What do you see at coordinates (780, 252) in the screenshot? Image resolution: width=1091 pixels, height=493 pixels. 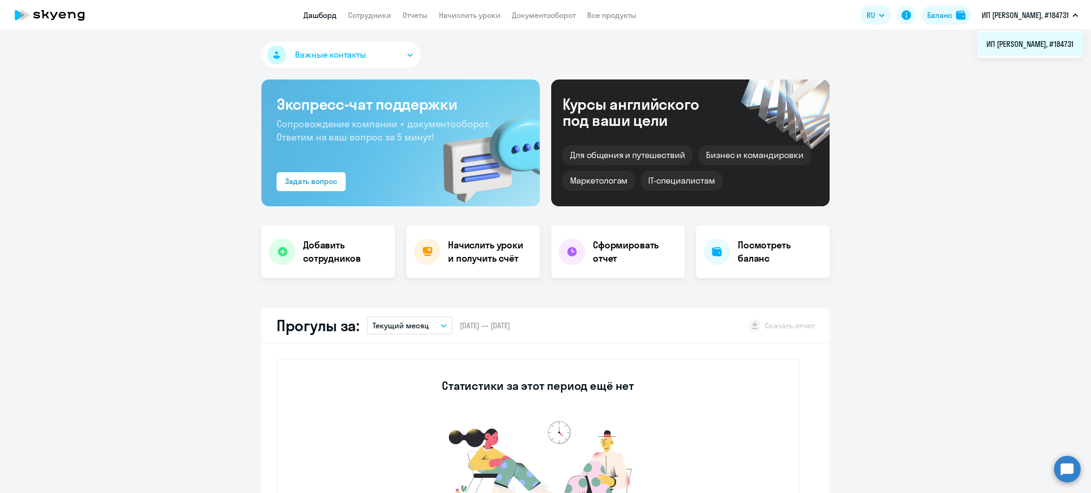 I see `h4: Посмотреть баланс` at bounding box center [780, 252].